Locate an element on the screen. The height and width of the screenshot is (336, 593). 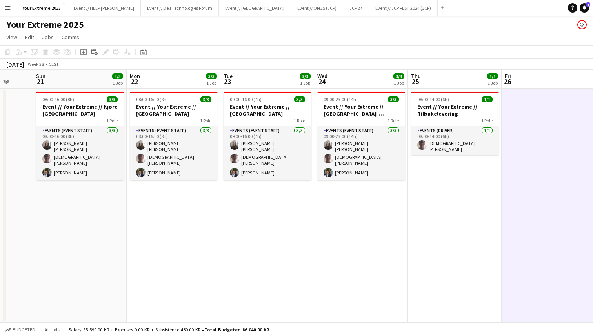
h1: Your Extreme 2025 is located at coordinates (45, 25).